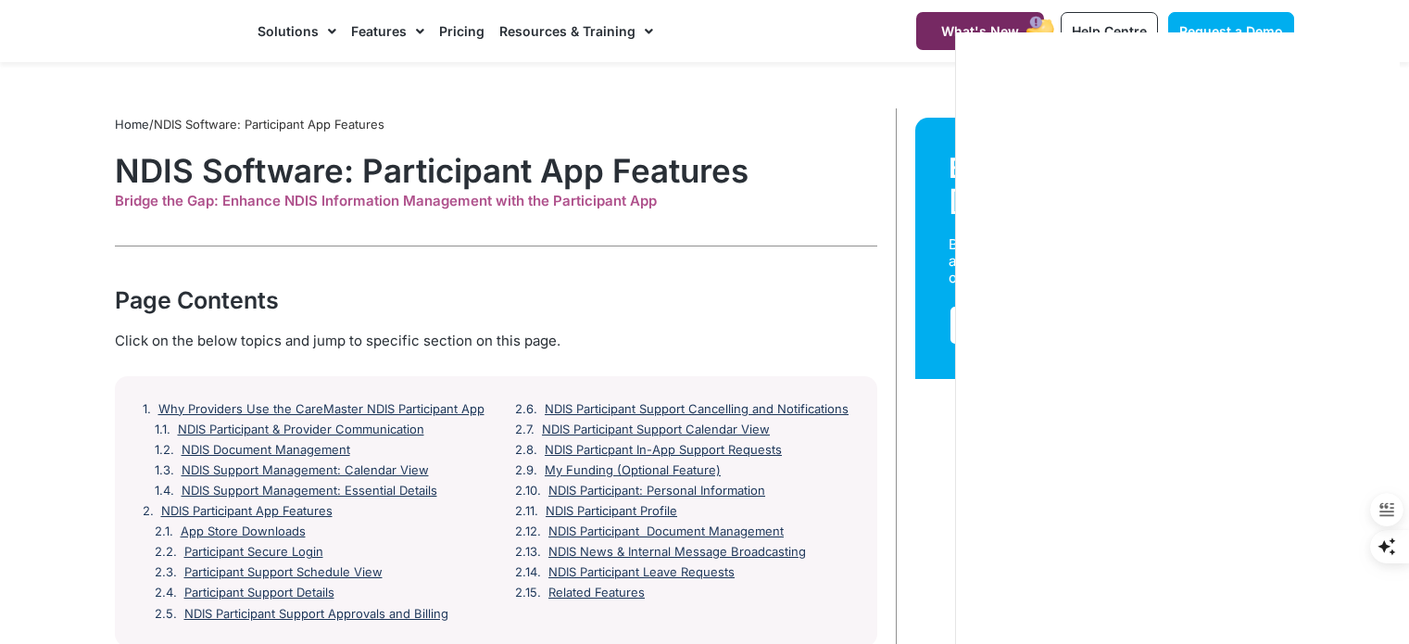 This screenshot has height=644, width=1409. Describe the element at coordinates (697, 409) in the screenshot. I see `a: NDIS Participant Support Cancelling and Notifications` at that location.